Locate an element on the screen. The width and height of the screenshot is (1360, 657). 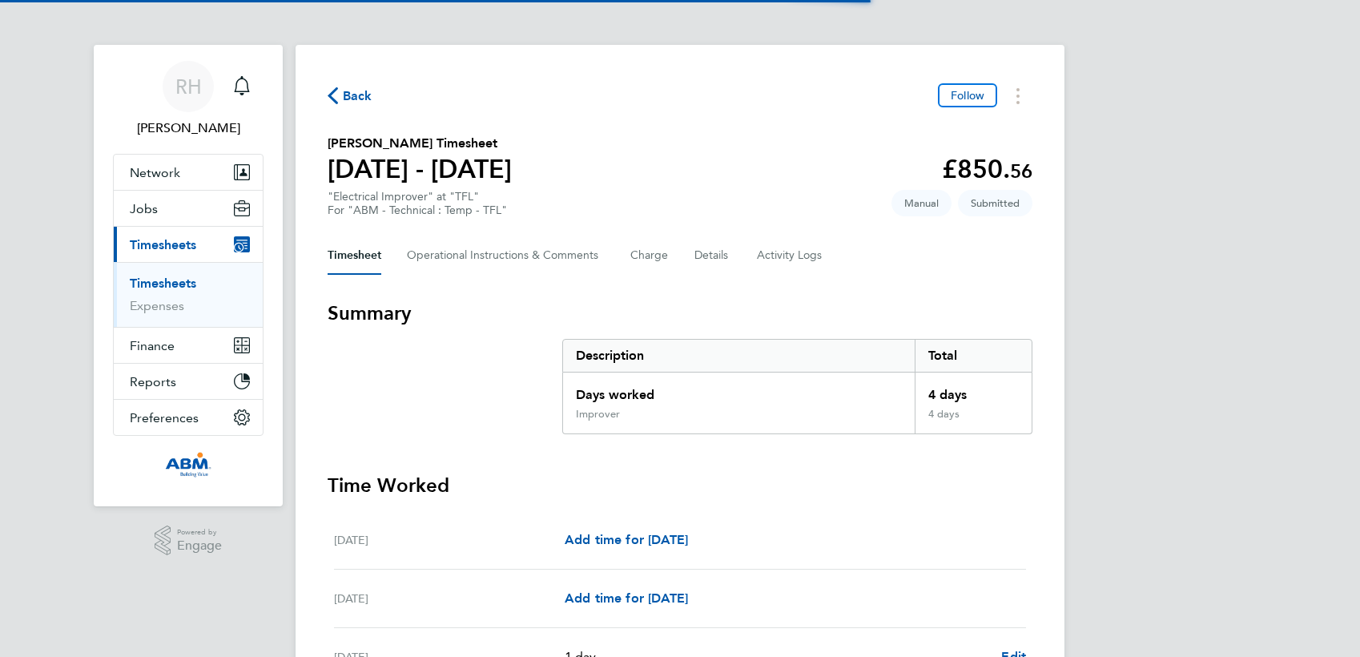
button: Preferences is located at coordinates (188, 417).